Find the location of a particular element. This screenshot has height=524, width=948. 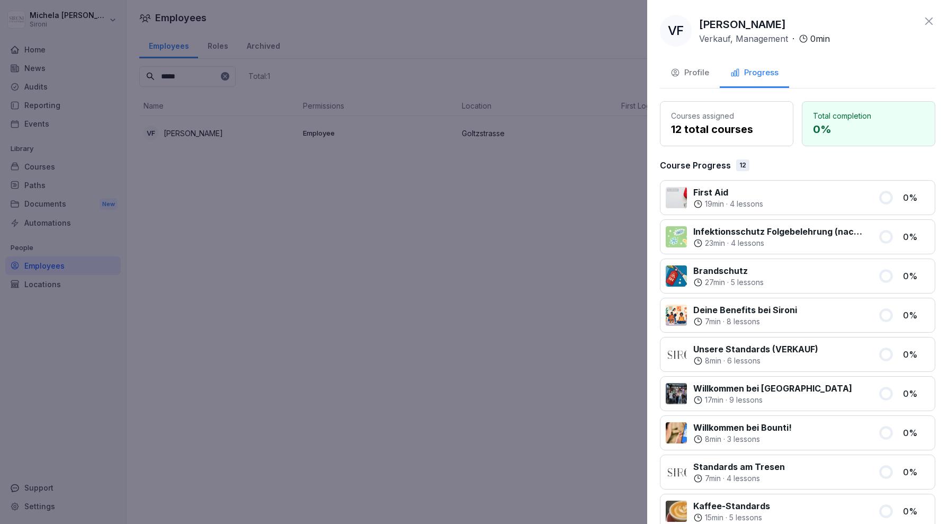

p: First Aid is located at coordinates (728, 192).